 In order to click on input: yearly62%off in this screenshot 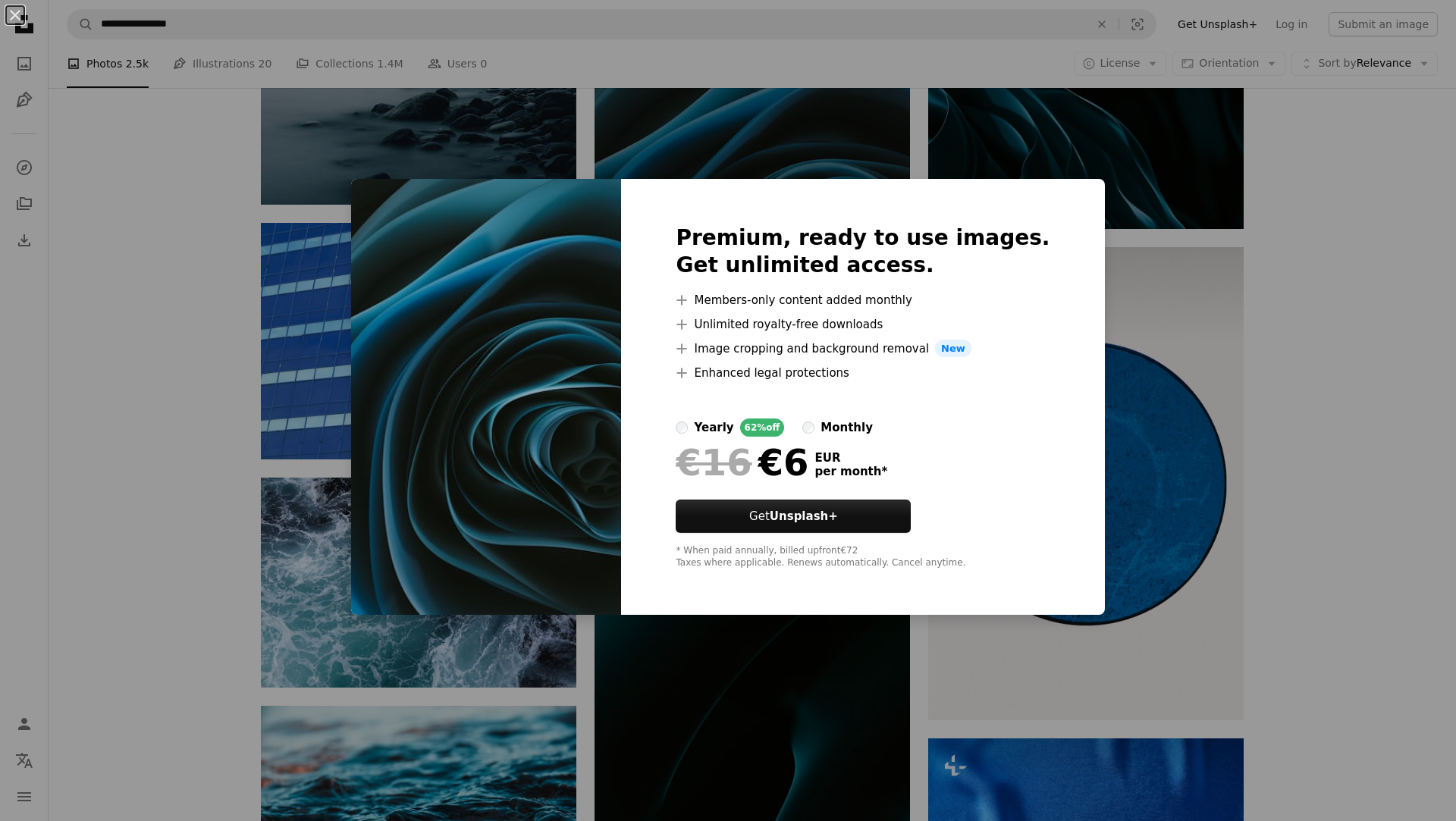, I will do `click(681, 428)`.